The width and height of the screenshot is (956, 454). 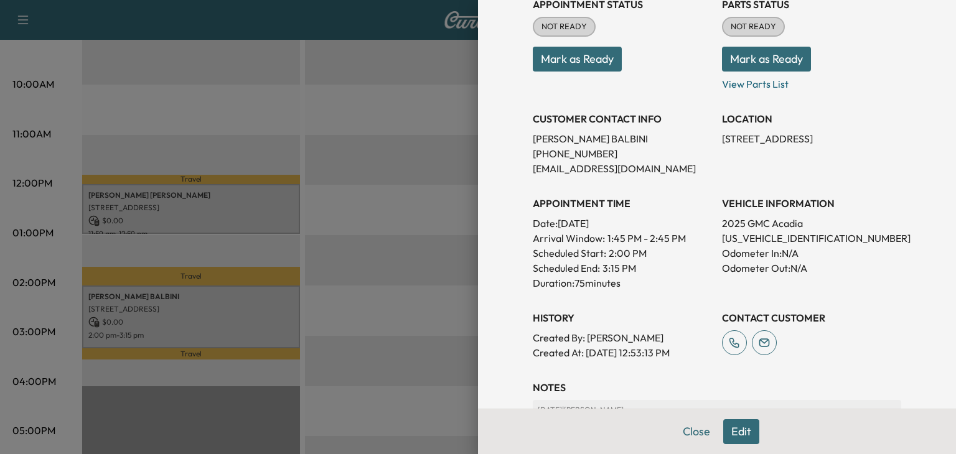 I want to click on h3: VEHICLE INFORMATION, so click(x=812, y=204).